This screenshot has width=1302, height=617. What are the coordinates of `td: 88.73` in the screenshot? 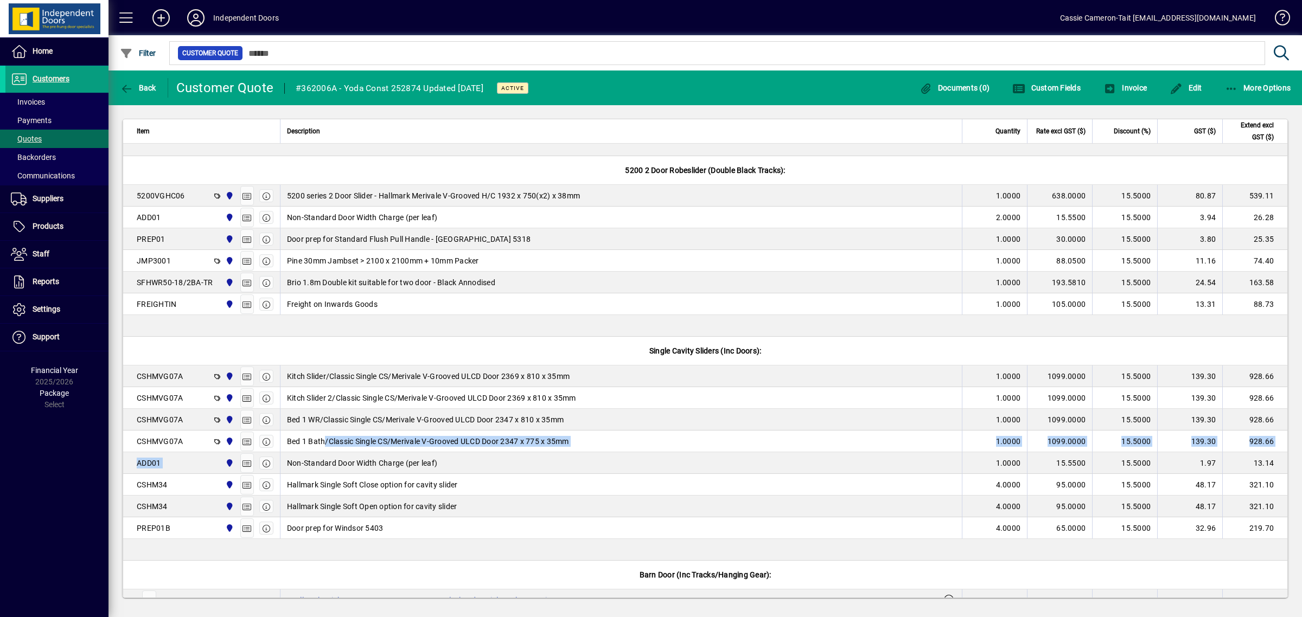 It's located at (1255, 304).